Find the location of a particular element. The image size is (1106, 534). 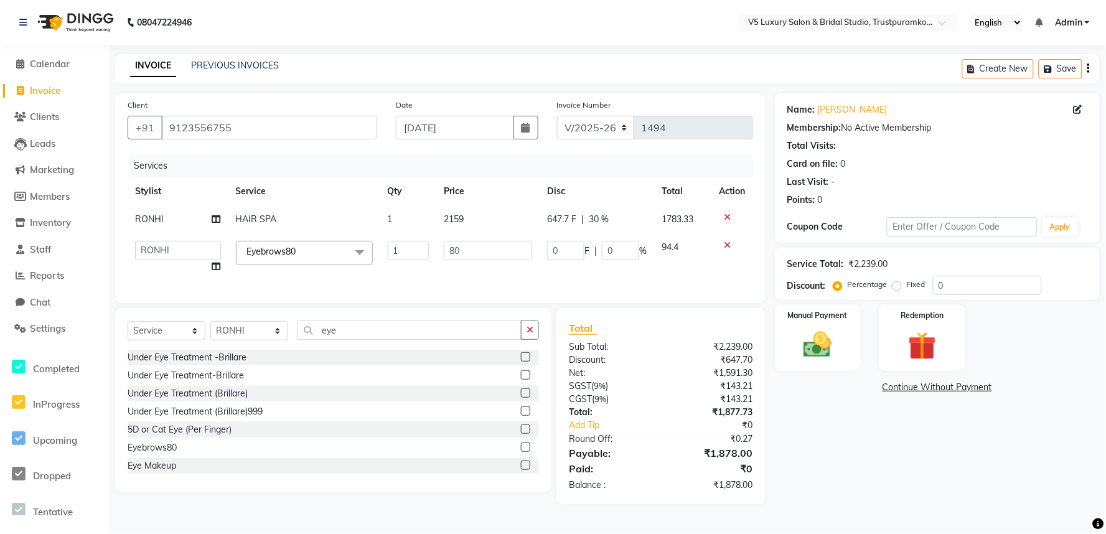

span: Reports is located at coordinates (47, 275).